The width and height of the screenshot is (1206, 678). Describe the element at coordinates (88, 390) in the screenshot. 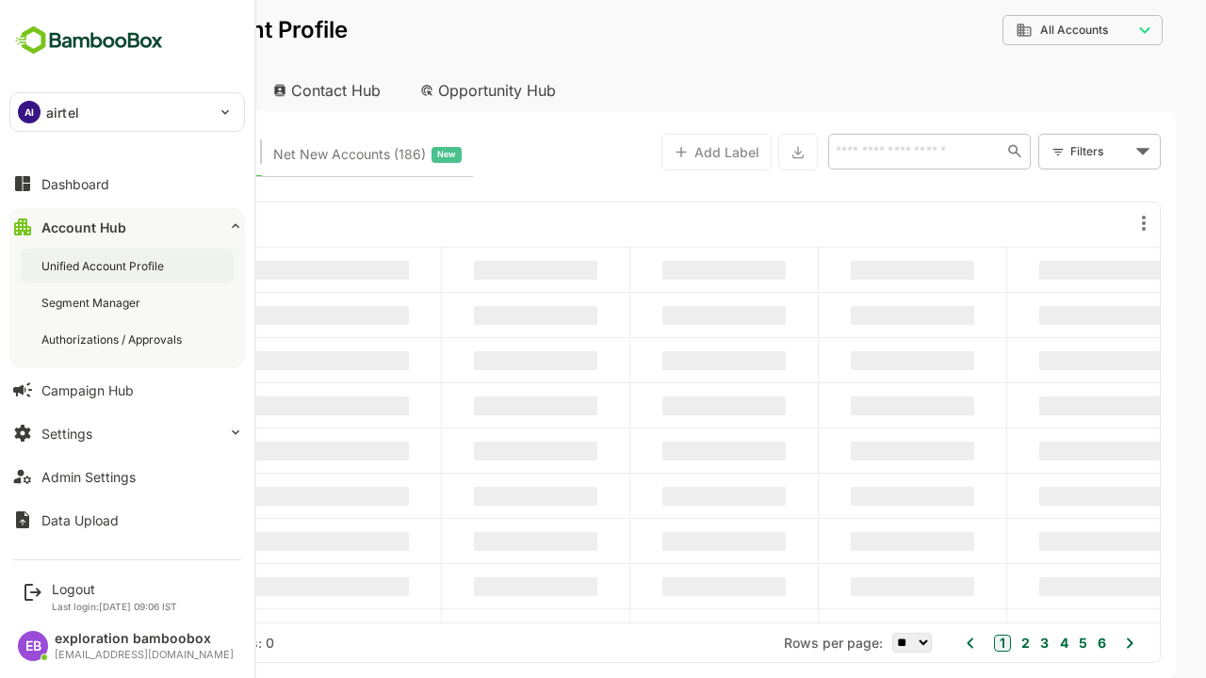

I see `div: Campaign Hub` at that location.